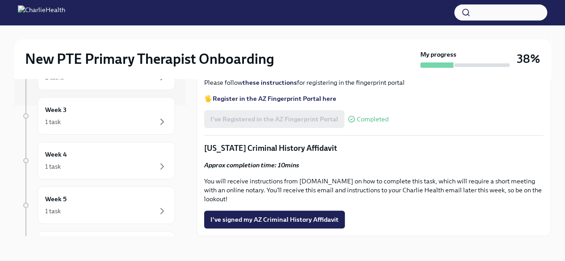 This screenshot has width=565, height=261. What do you see at coordinates (251, 165) in the screenshot?
I see `strong: Approx completion time: 10mins` at bounding box center [251, 165].